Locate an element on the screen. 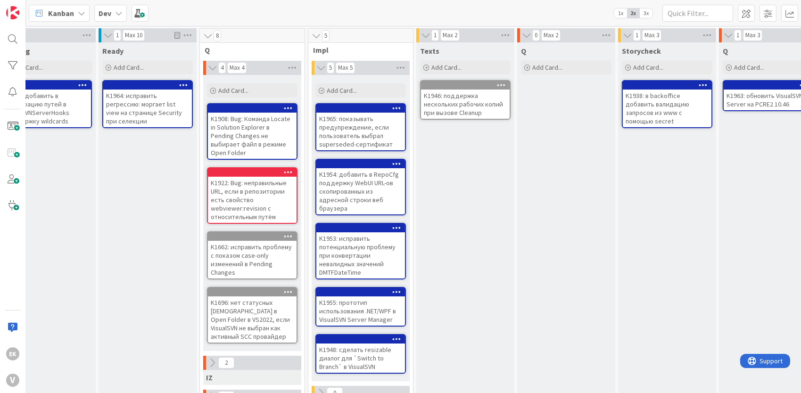 Image resolution: width=801 pixels, height=393 pixels. span: 2 is located at coordinates (226, 363).